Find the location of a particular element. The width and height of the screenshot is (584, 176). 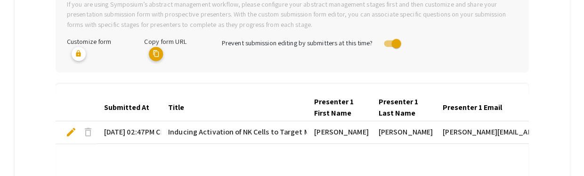

span: Prevent submission editing by submitters at this time? is located at coordinates (297, 42).